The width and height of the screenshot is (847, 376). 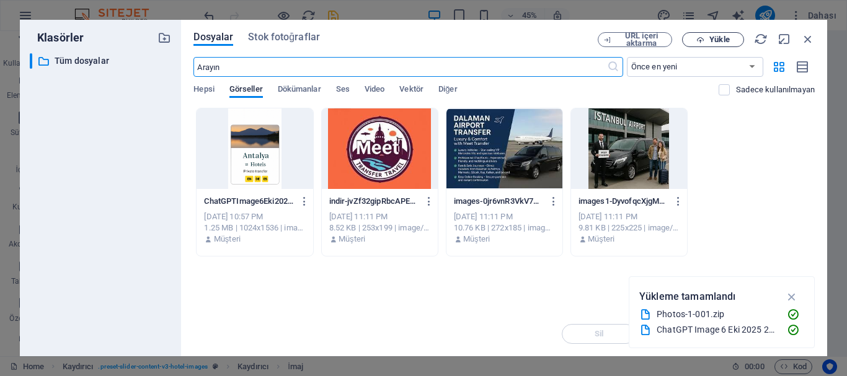 I want to click on div: 8.52 KB | 253x199 | image/jpeg, so click(x=379, y=228).